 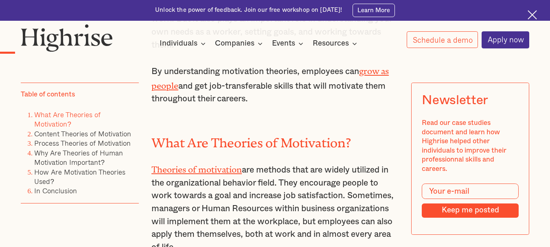 What do you see at coordinates (275, 84) in the screenshot?
I see `p: By understanding motivation theories, employees can and get job-transferable skills that will mot...` at bounding box center [275, 84].